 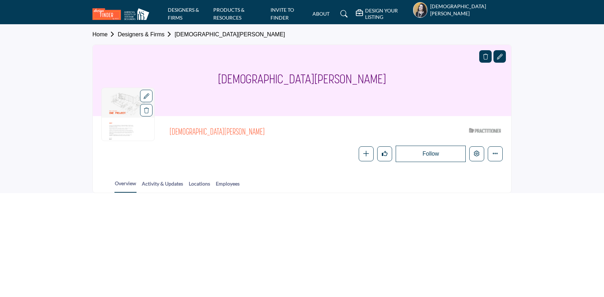 I want to click on a: PRODUCTS & RESOURCES, so click(x=229, y=14).